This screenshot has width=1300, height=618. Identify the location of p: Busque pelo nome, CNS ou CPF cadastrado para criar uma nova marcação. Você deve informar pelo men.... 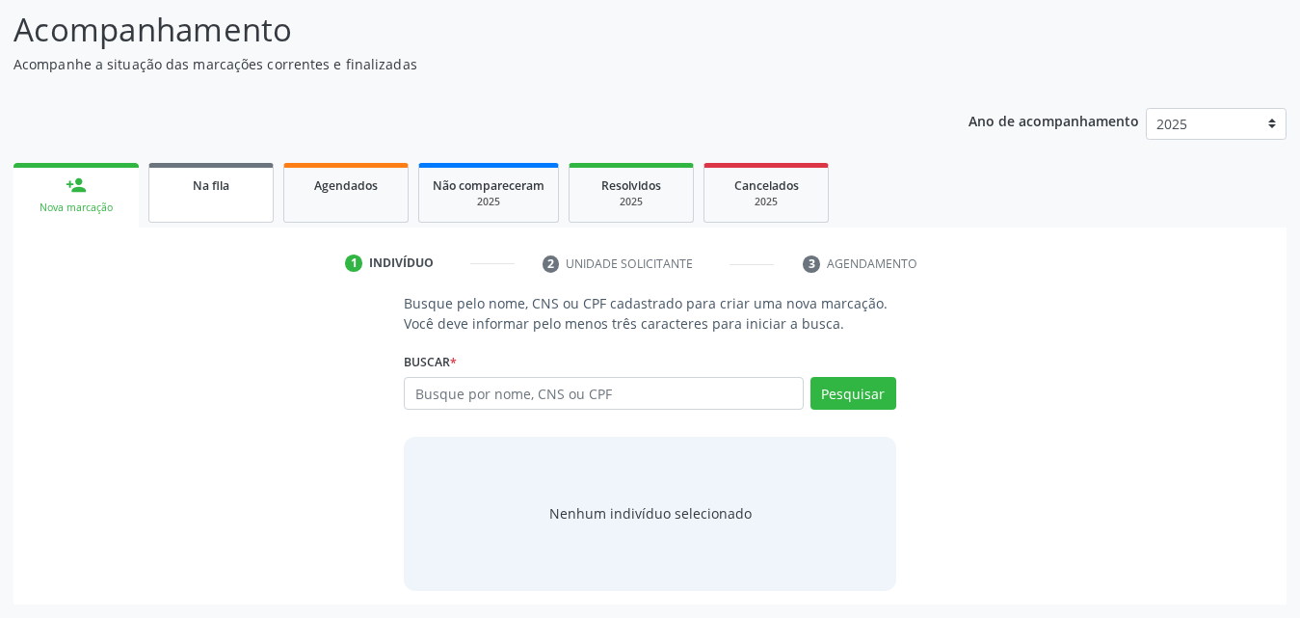
(649, 313).